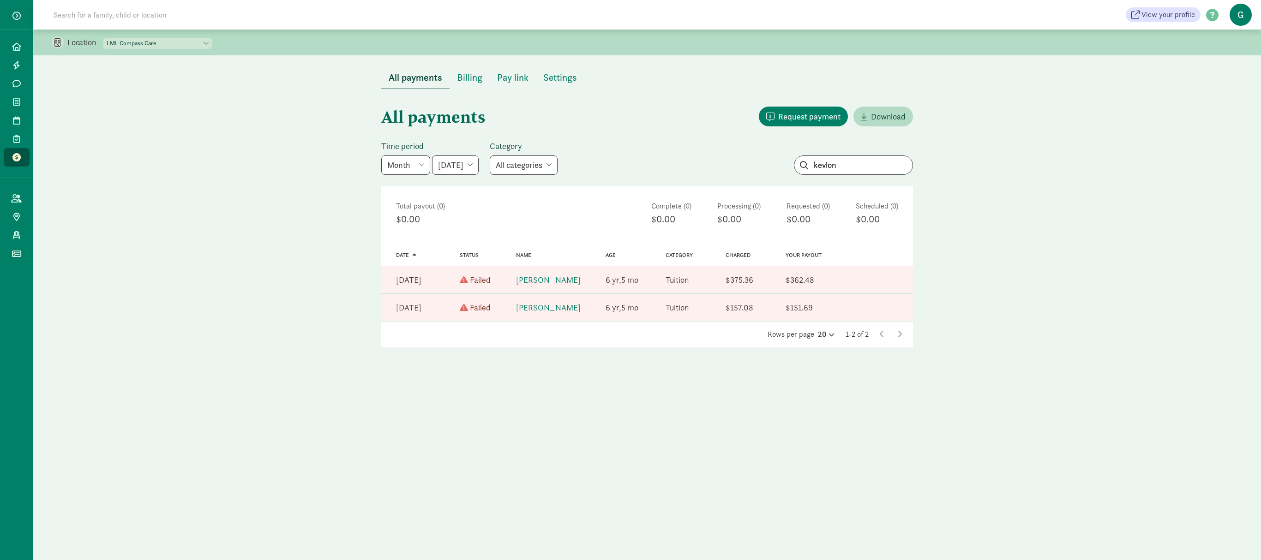 Image resolution: width=1261 pixels, height=560 pixels. What do you see at coordinates (804, 255) in the screenshot?
I see `a: Your payout` at bounding box center [804, 255].